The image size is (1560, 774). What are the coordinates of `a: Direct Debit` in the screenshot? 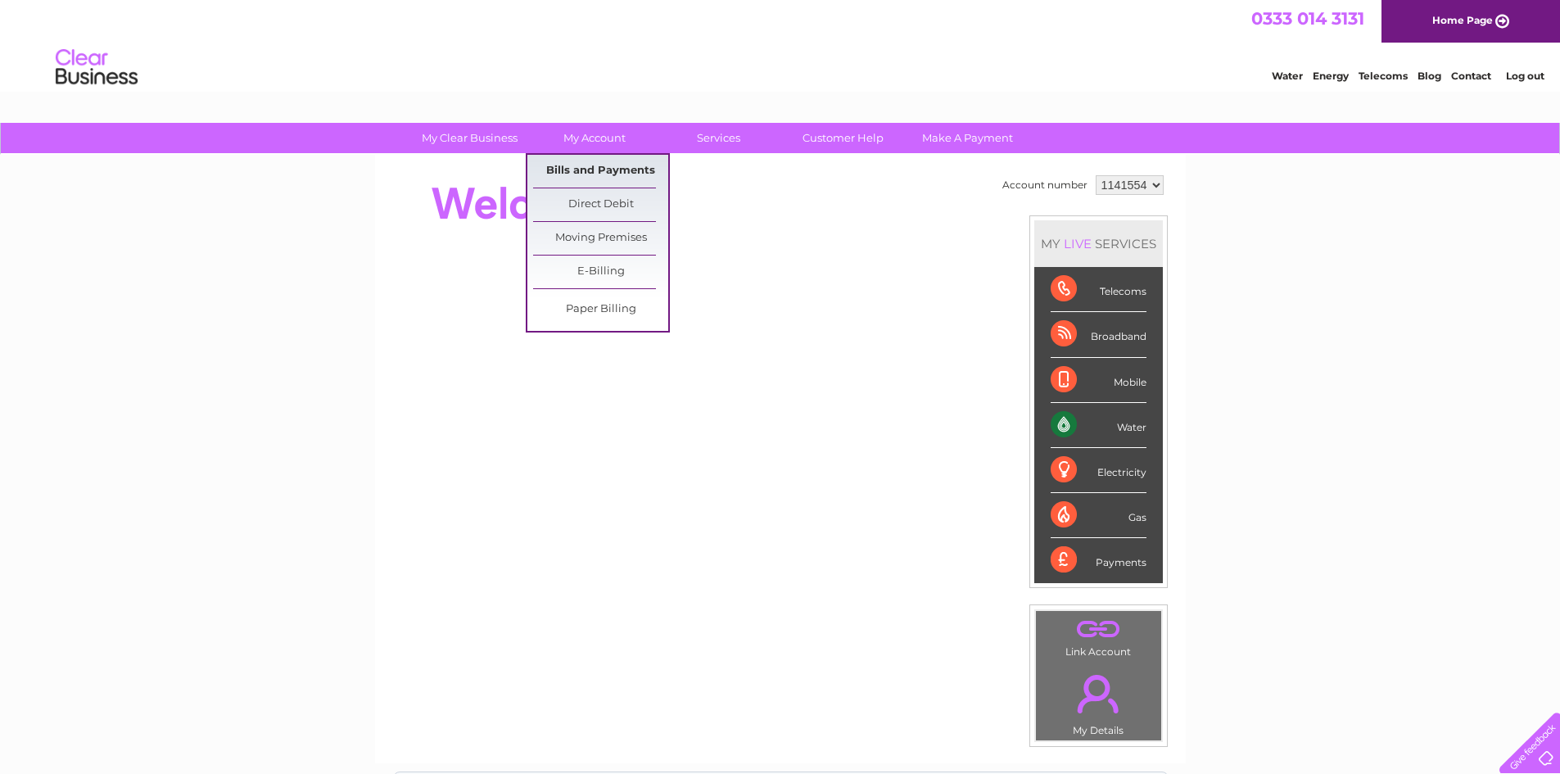 It's located at (600, 205).